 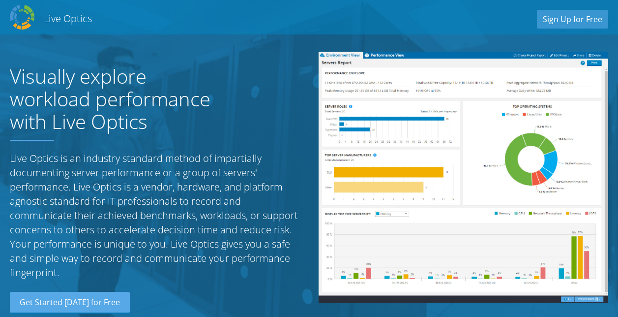 What do you see at coordinates (68, 18) in the screenshot?
I see `h2: Live Optics` at bounding box center [68, 18].